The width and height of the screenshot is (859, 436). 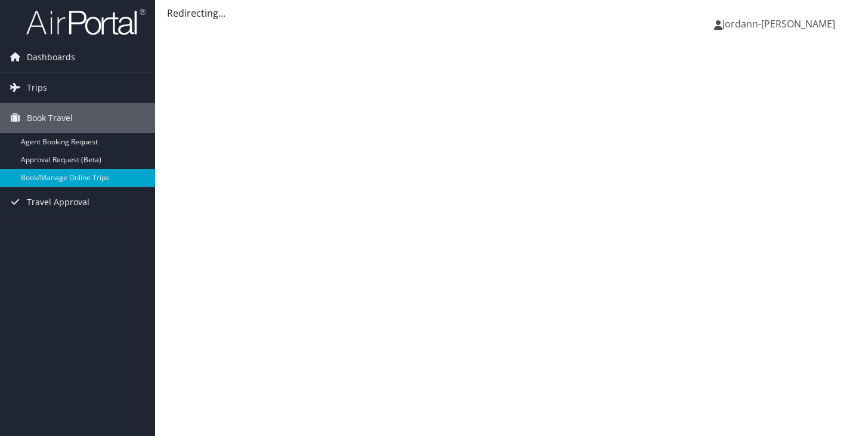 What do you see at coordinates (58, 202) in the screenshot?
I see `span: Travel Approval` at bounding box center [58, 202].